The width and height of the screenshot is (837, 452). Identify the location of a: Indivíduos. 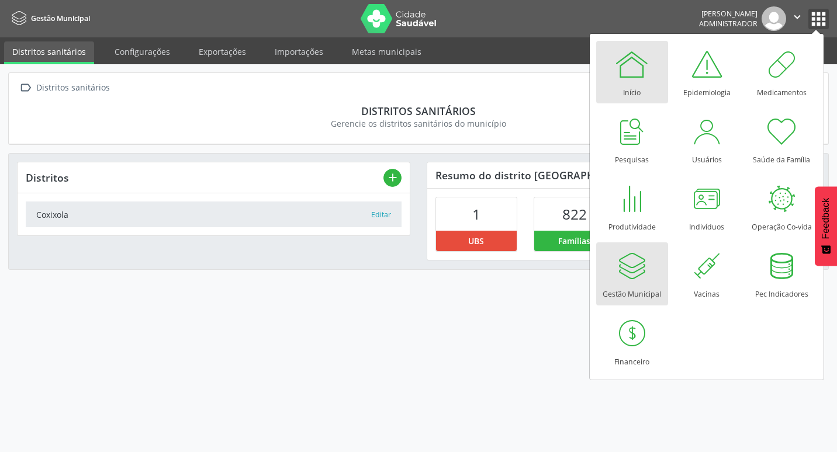
(707, 206).